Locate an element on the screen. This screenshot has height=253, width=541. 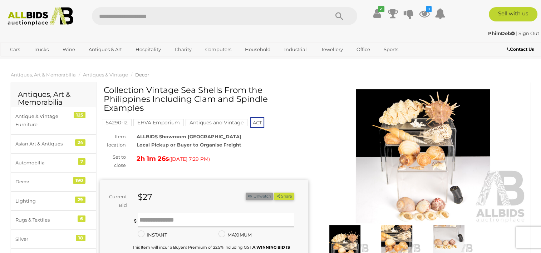
h1: Collection Vintage Sea Shells From the Philippines Including Clam and Spindle Examples is located at coordinates (205, 99).